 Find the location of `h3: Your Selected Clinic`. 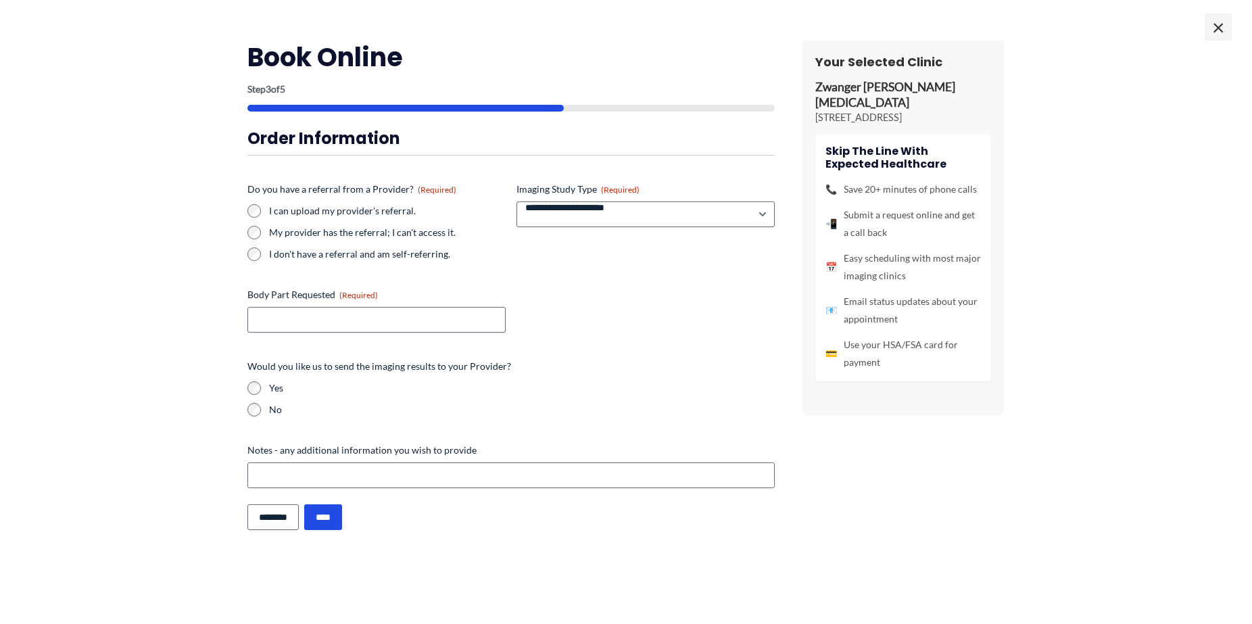

h3: Your Selected Clinic is located at coordinates (903, 62).